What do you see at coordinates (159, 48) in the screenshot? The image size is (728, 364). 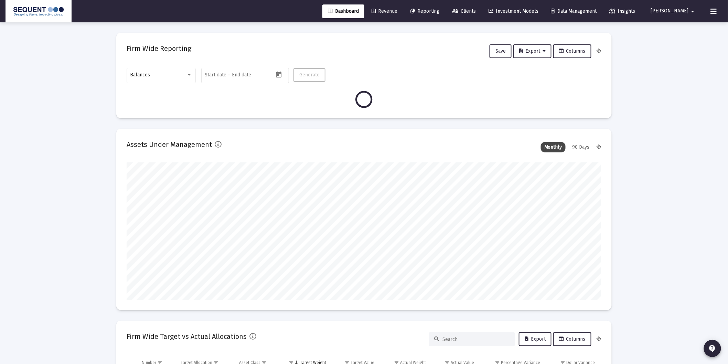 I see `h2: Firm Wide Reporting` at bounding box center [159, 48].